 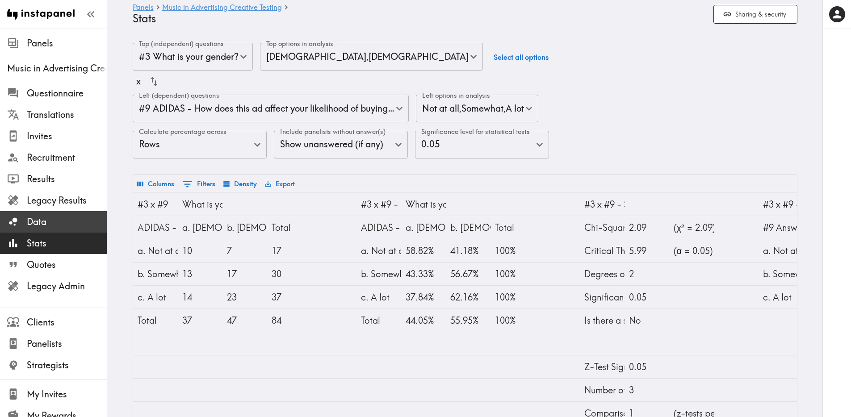 What do you see at coordinates (602, 390) in the screenshot?
I see `div: Number of Rows` at bounding box center [602, 390].